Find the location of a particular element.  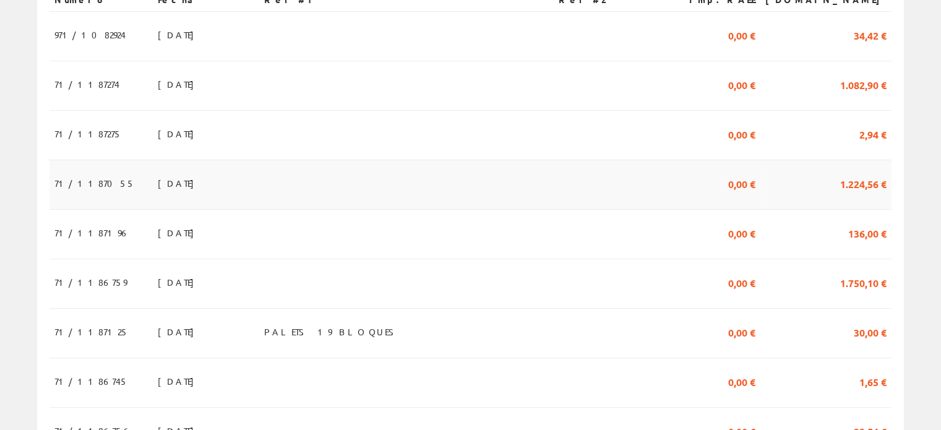

span: 71/1187275 is located at coordinates (88, 134).